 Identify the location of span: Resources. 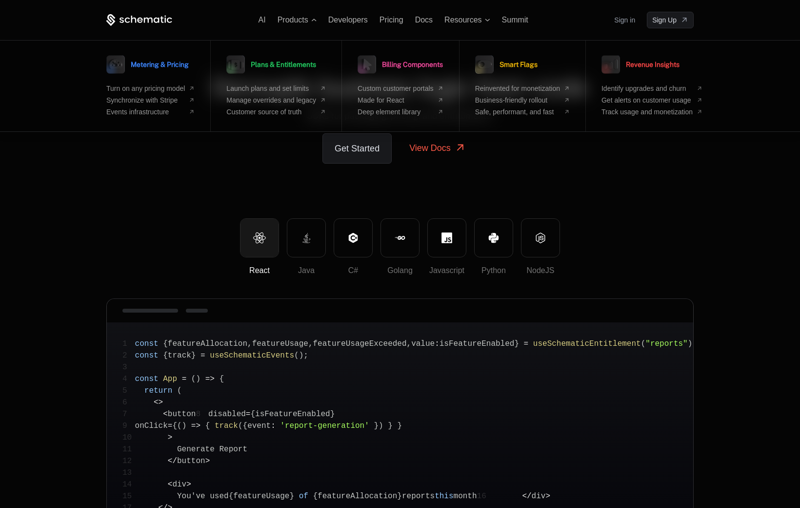
(463, 20).